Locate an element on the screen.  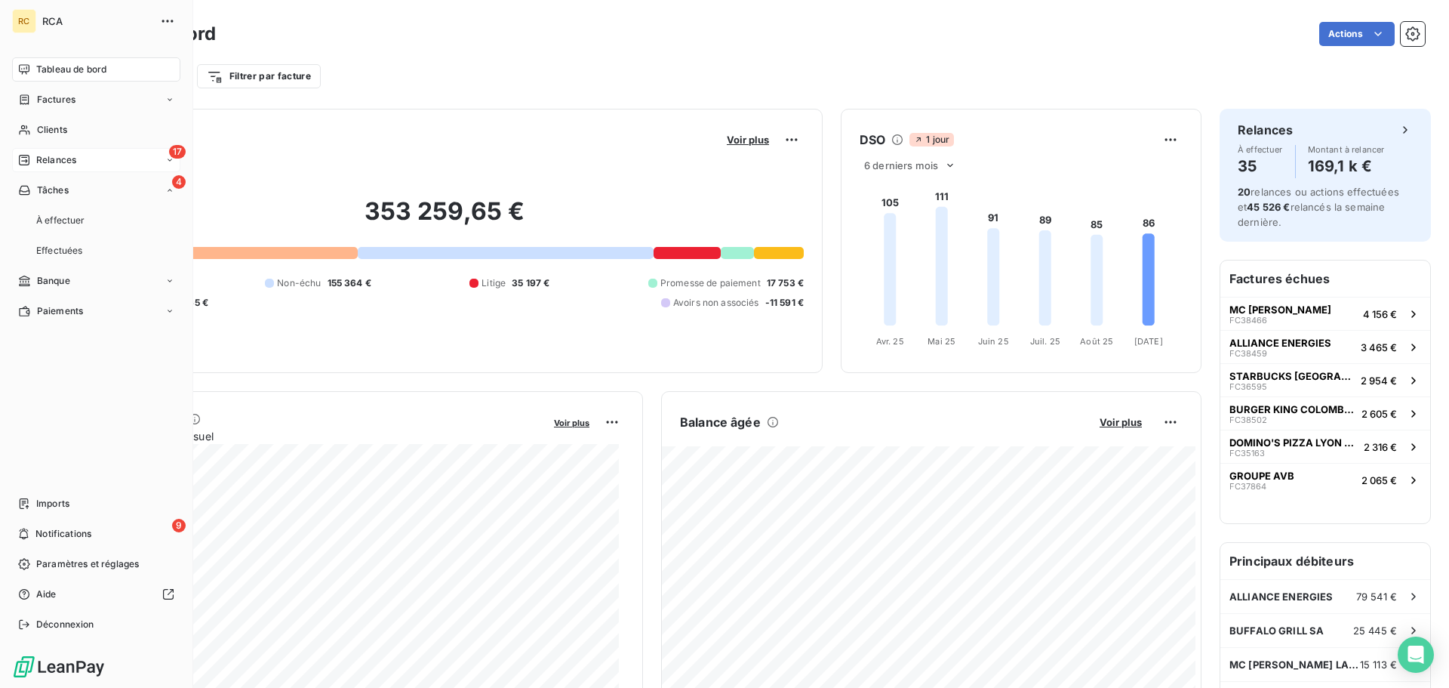
span: -11 591 € is located at coordinates (784, 303).